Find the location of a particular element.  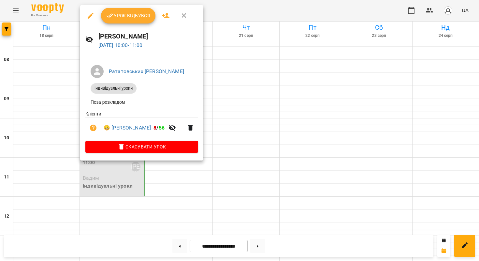

span: Скасувати Урок is located at coordinates (142, 147).